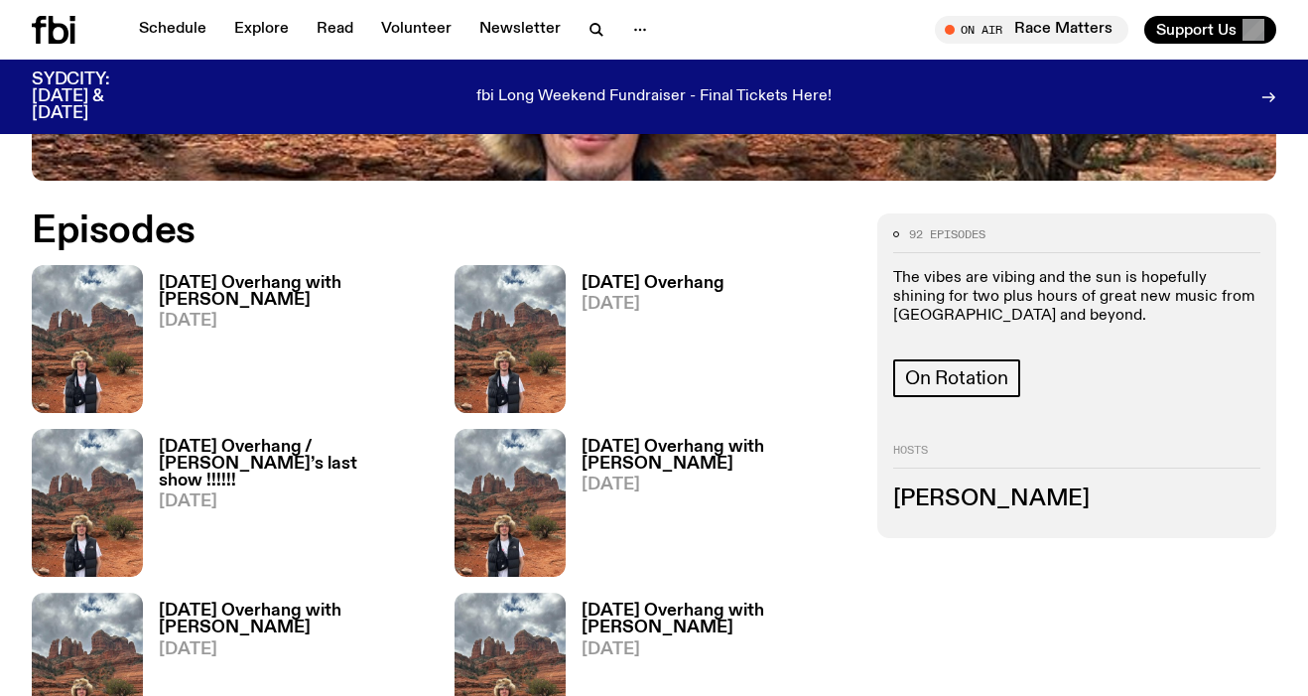 The height and width of the screenshot is (696, 1308). What do you see at coordinates (957, 378) in the screenshot?
I see `span: On Rotation` at bounding box center [957, 378].